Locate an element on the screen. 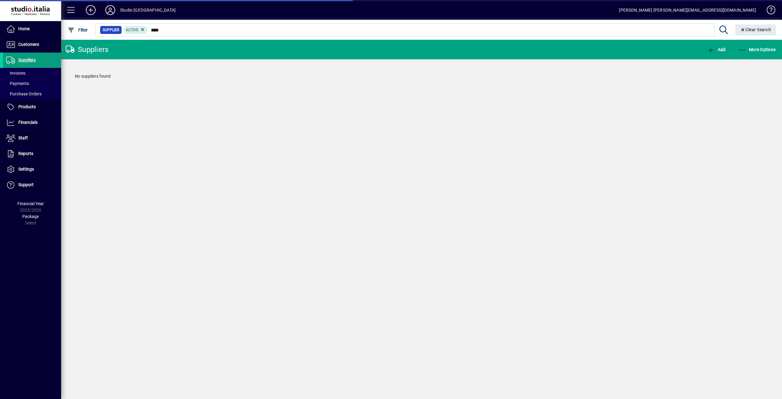 The image size is (782, 399). span: Customers is located at coordinates (29, 44).